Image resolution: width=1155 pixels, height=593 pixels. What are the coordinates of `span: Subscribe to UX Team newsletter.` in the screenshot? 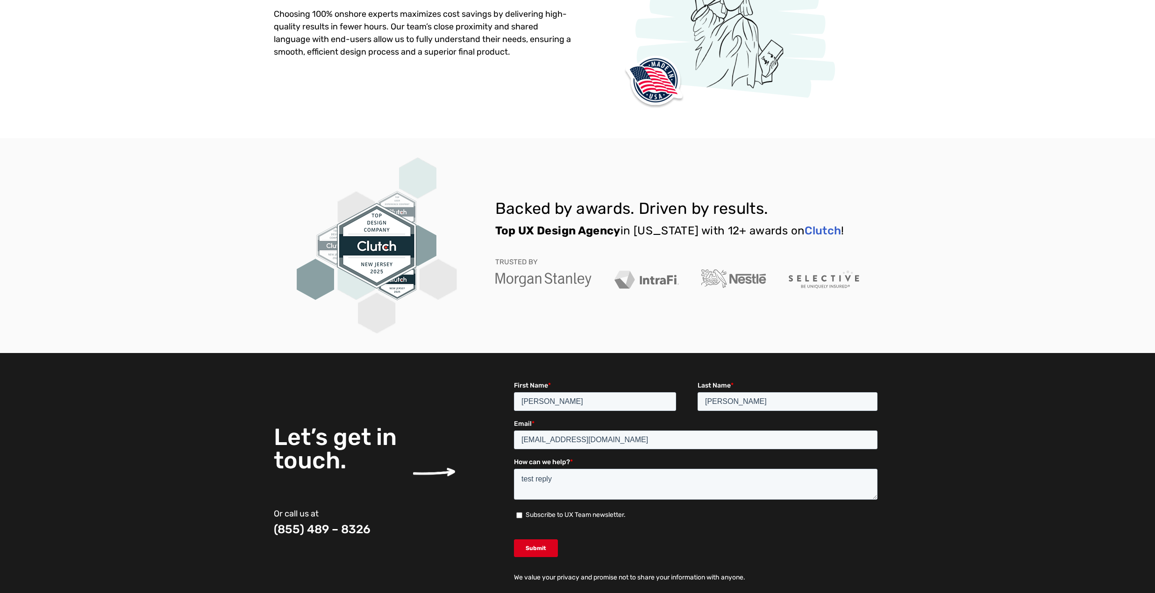 It's located at (187, 134).